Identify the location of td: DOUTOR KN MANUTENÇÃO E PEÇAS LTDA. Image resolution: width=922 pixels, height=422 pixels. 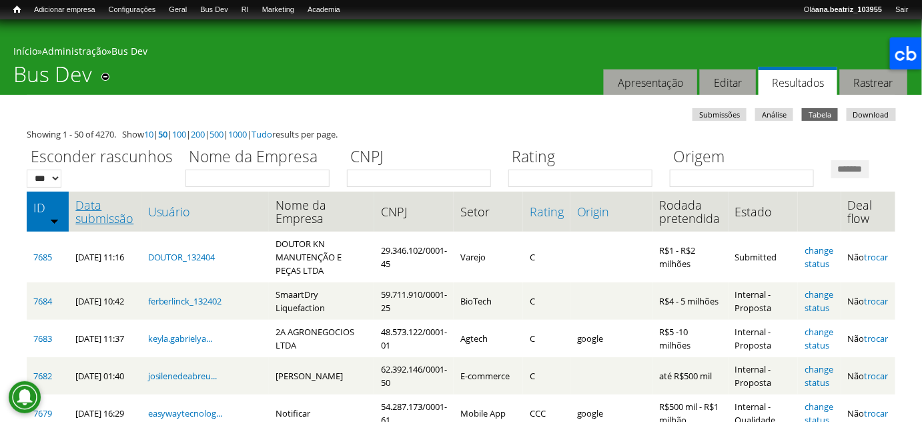
(322, 257).